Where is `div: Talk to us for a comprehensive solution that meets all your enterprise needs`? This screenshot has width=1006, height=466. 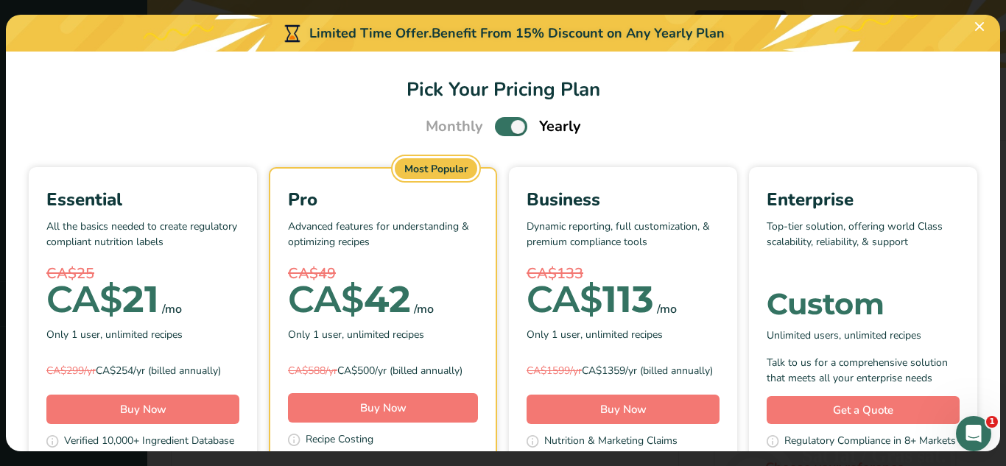
div: Talk to us for a comprehensive solution that meets all your enterprise needs is located at coordinates (863, 370).